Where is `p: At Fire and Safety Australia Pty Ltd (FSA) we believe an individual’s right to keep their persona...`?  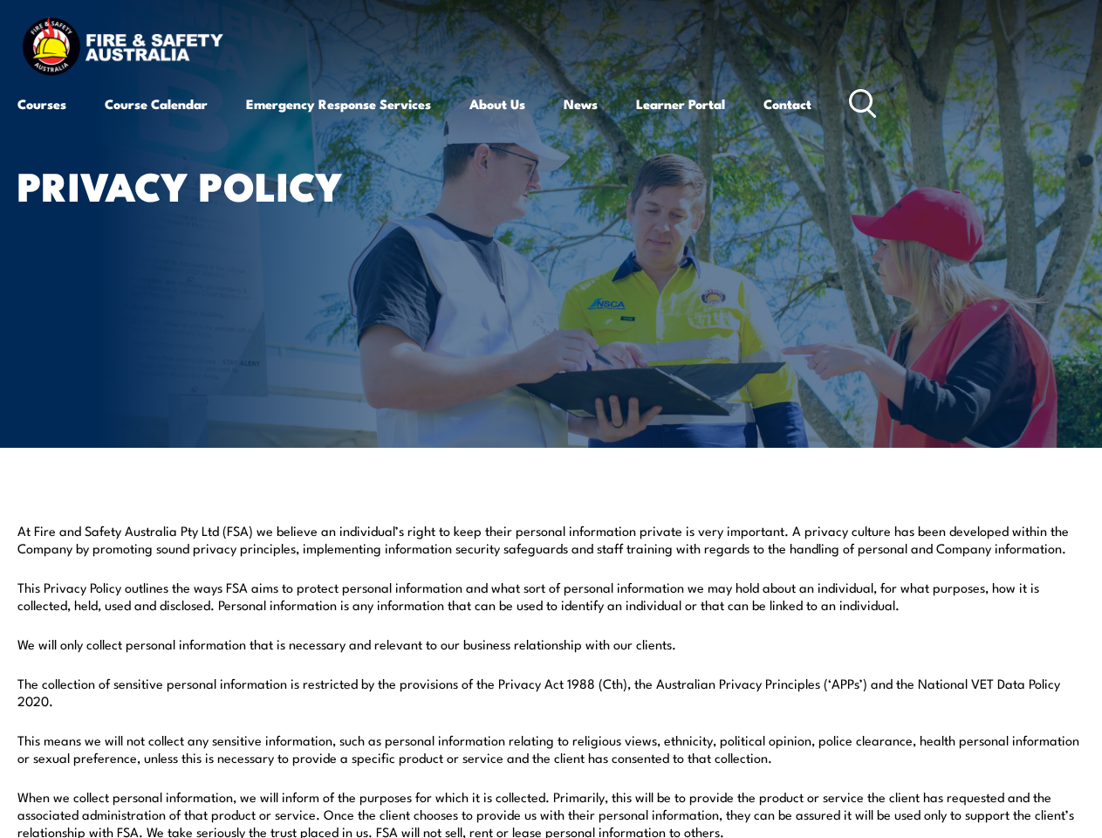
p: At Fire and Safety Australia Pty Ltd (FSA) we believe an individual’s right to keep their persona... is located at coordinates (551, 539).